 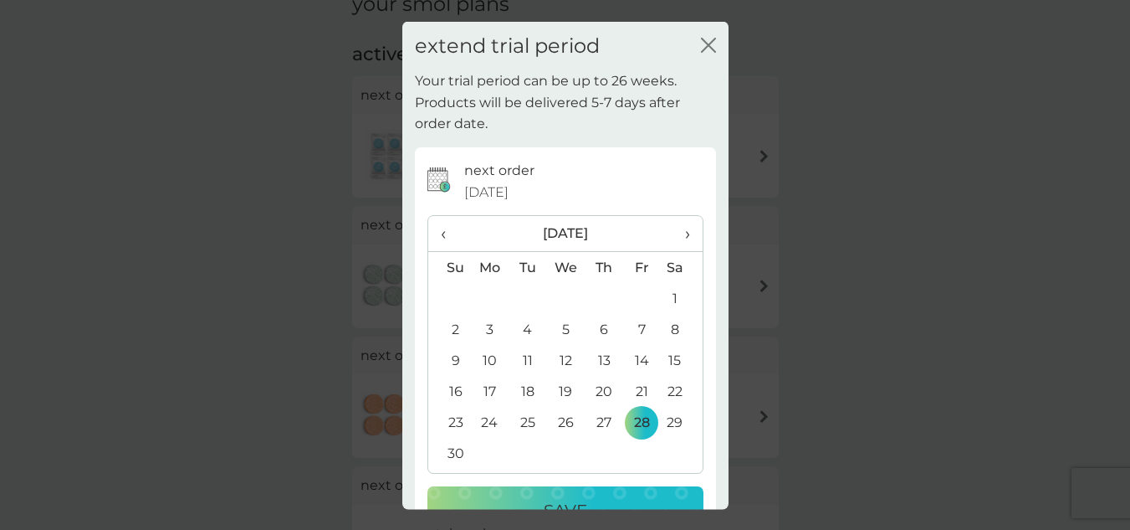 I want to click on p: Your trial period can be up to 26 weeks. Products will be delivered 5-7 days after order date., so click(x=565, y=102).